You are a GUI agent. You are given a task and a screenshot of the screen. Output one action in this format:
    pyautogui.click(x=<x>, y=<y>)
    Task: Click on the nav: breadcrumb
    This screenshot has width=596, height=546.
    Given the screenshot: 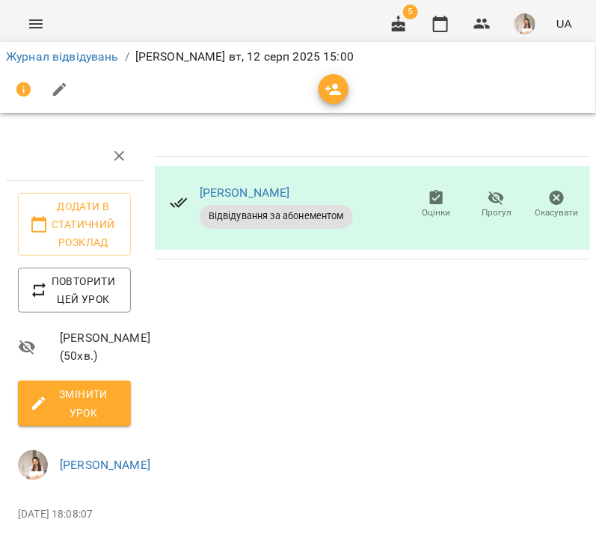 What is the action you would take?
    pyautogui.click(x=298, y=57)
    